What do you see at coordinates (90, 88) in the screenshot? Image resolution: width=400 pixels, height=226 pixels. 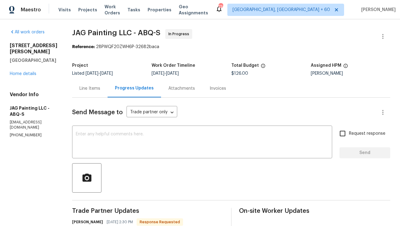 I see `div: Line Items` at bounding box center [90, 88].